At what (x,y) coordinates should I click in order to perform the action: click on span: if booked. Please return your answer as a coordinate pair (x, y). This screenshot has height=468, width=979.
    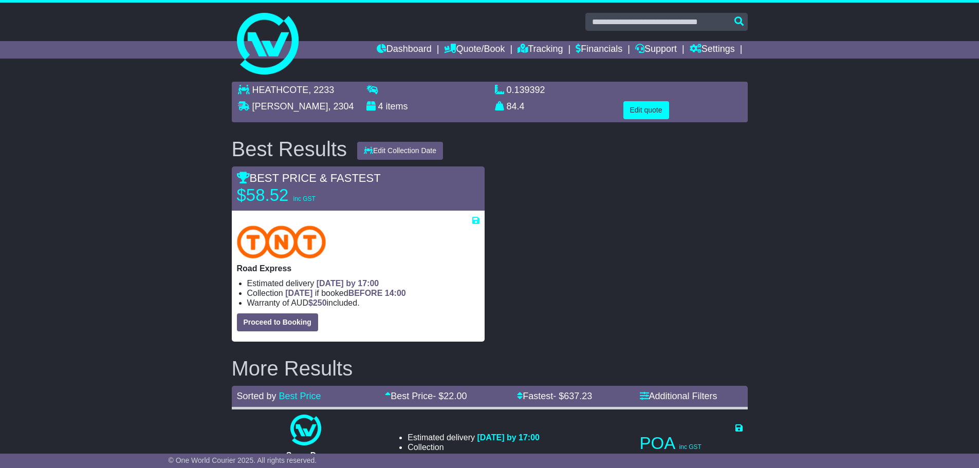
    Looking at the image, I should click on (345, 293).